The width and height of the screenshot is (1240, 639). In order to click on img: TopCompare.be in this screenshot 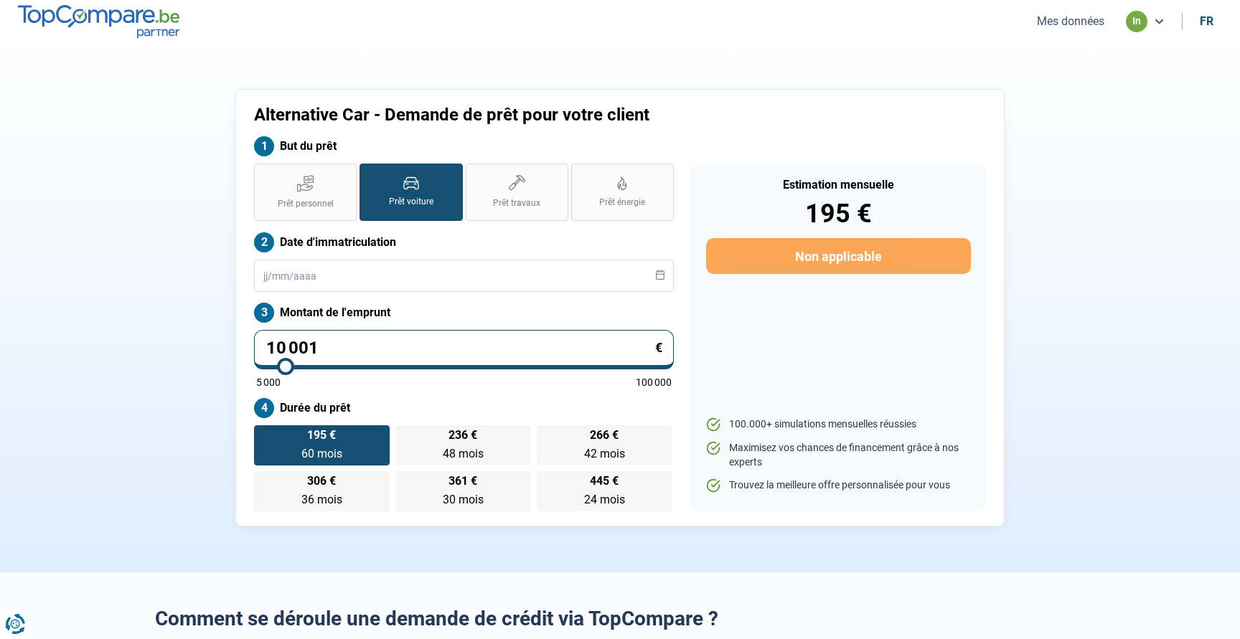, I will do `click(98, 21)`.